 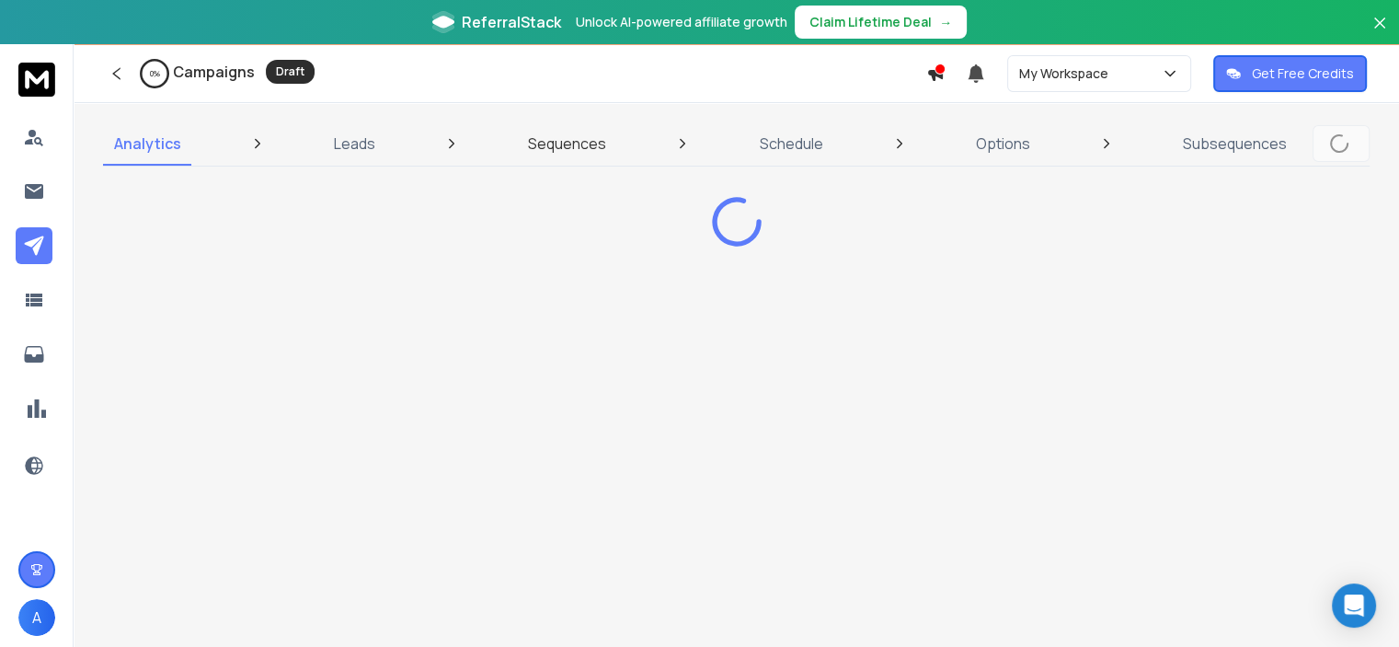 What do you see at coordinates (1303, 74) in the screenshot?
I see `p: Get Free Credits` at bounding box center [1303, 74].